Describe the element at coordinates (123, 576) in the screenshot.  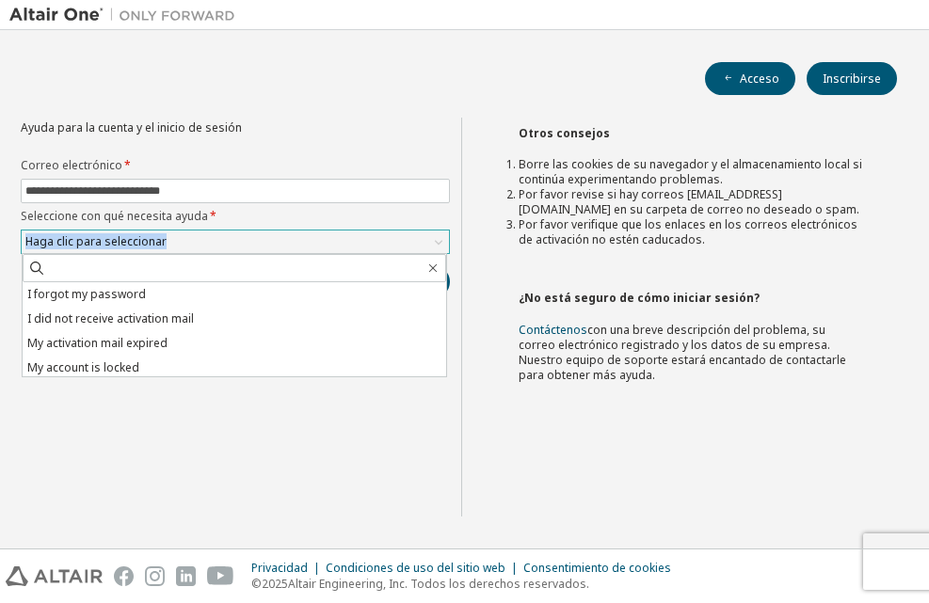
I see `img: facebook.svg` at that location.